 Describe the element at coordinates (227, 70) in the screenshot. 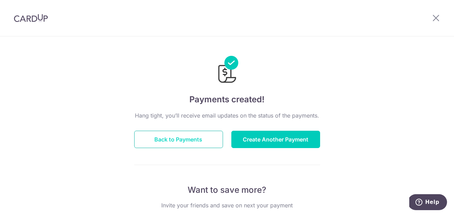

I see `img: Payments` at that location.